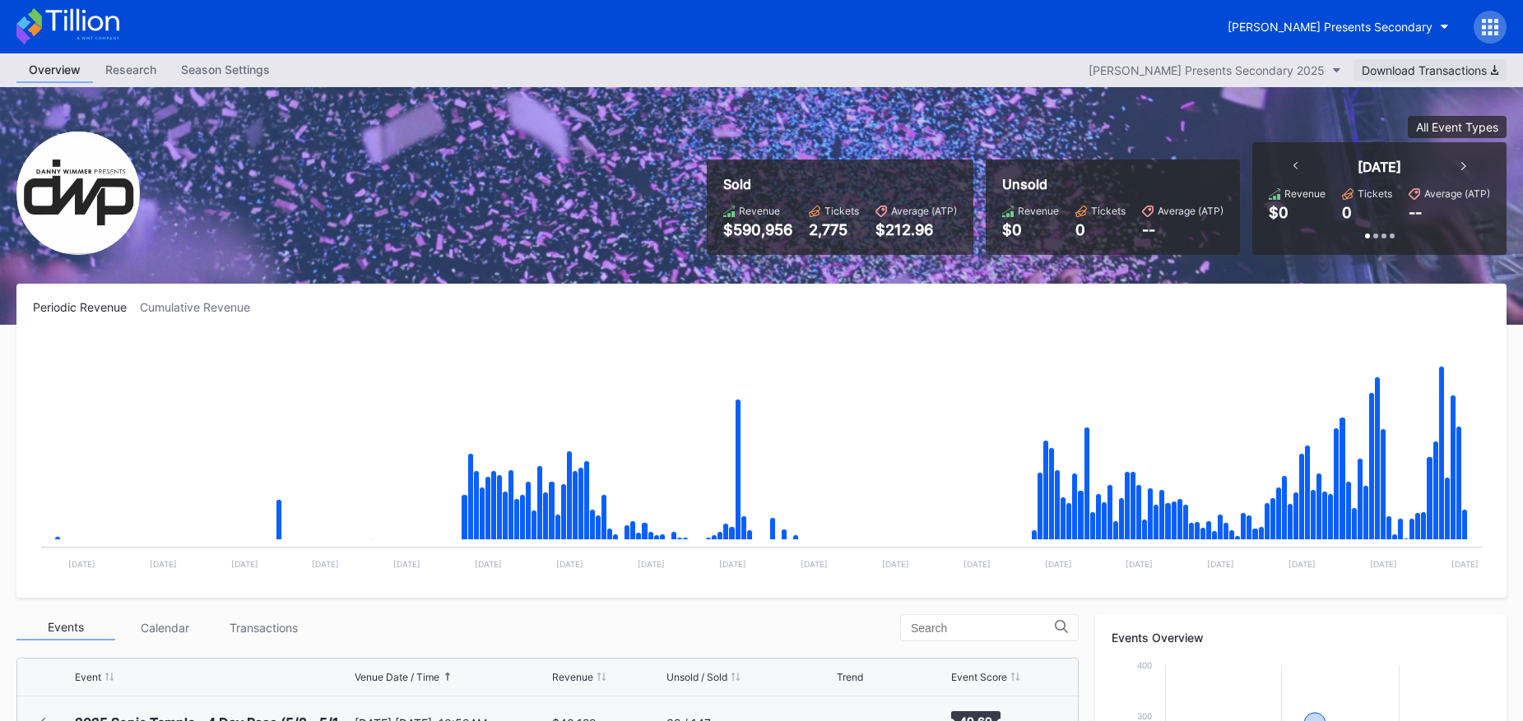 The image size is (1523, 721). Describe the element at coordinates (1457, 127) in the screenshot. I see `button: All Event Types` at that location.